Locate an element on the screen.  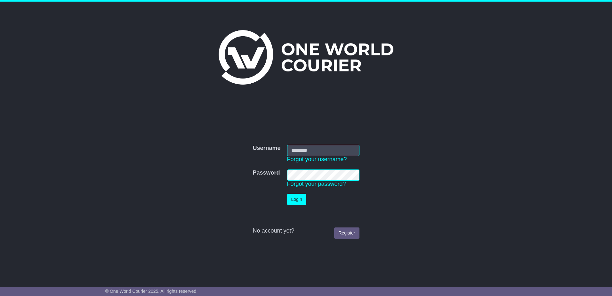
a: Register is located at coordinates (347, 233).